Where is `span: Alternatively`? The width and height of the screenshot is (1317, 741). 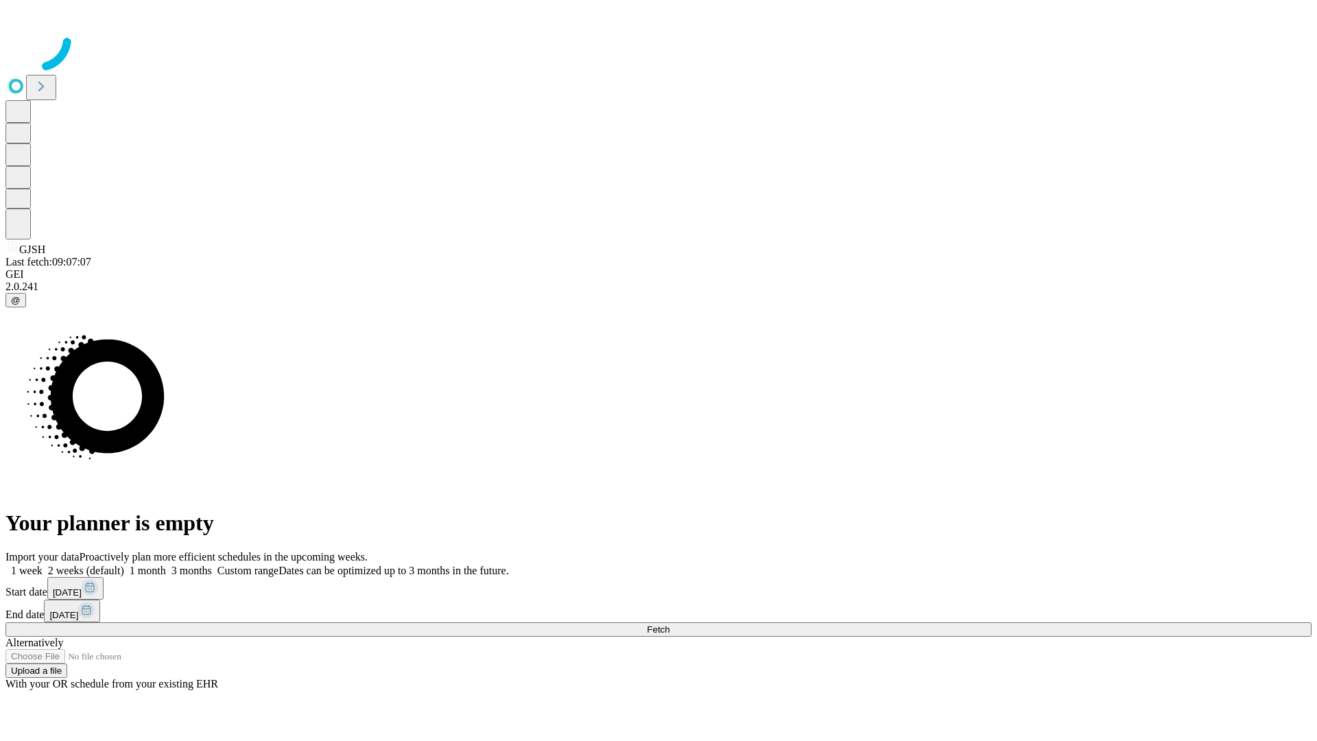 span: Alternatively is located at coordinates (34, 642).